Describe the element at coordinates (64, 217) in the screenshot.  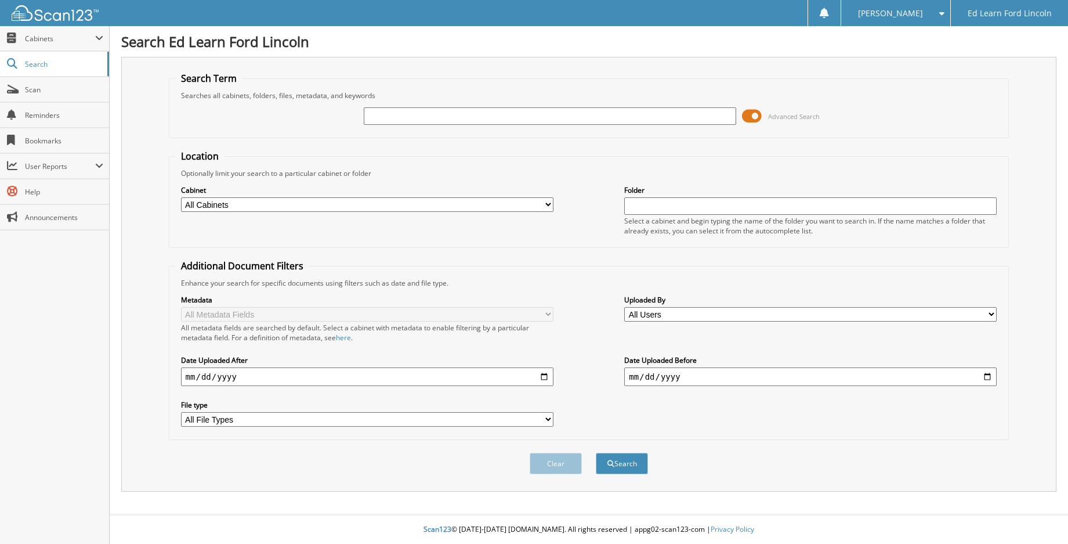
I see `span: Announcements` at that location.